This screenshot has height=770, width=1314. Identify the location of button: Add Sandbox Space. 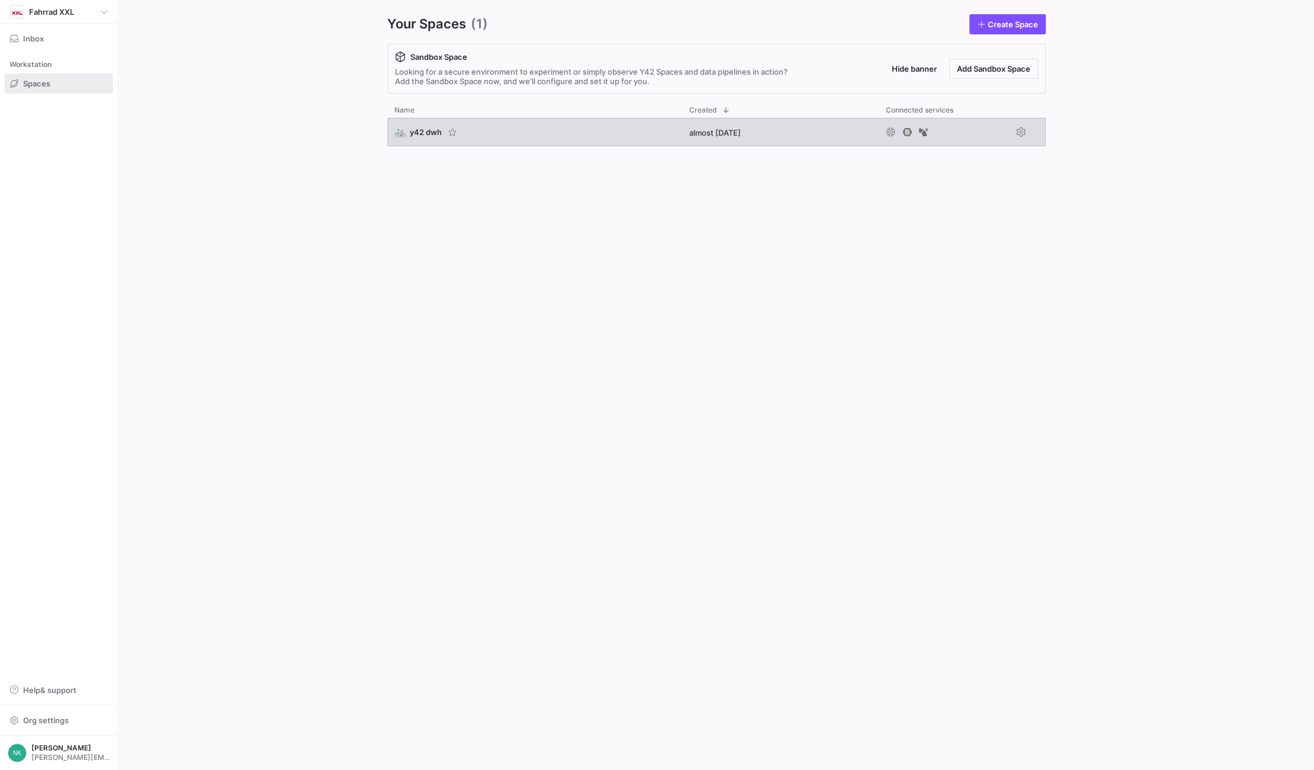
(994, 69).